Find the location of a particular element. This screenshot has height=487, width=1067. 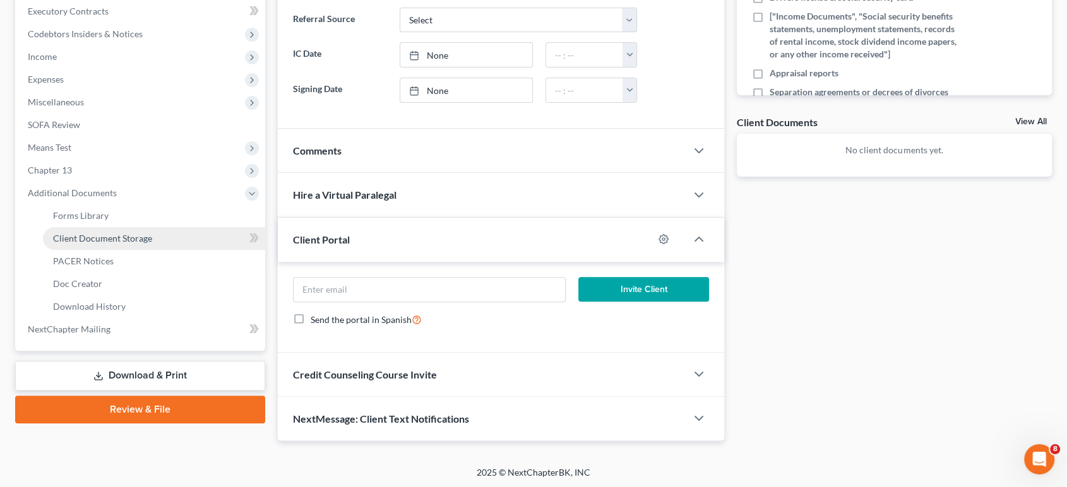

span: Miscellaneous is located at coordinates (56, 102).